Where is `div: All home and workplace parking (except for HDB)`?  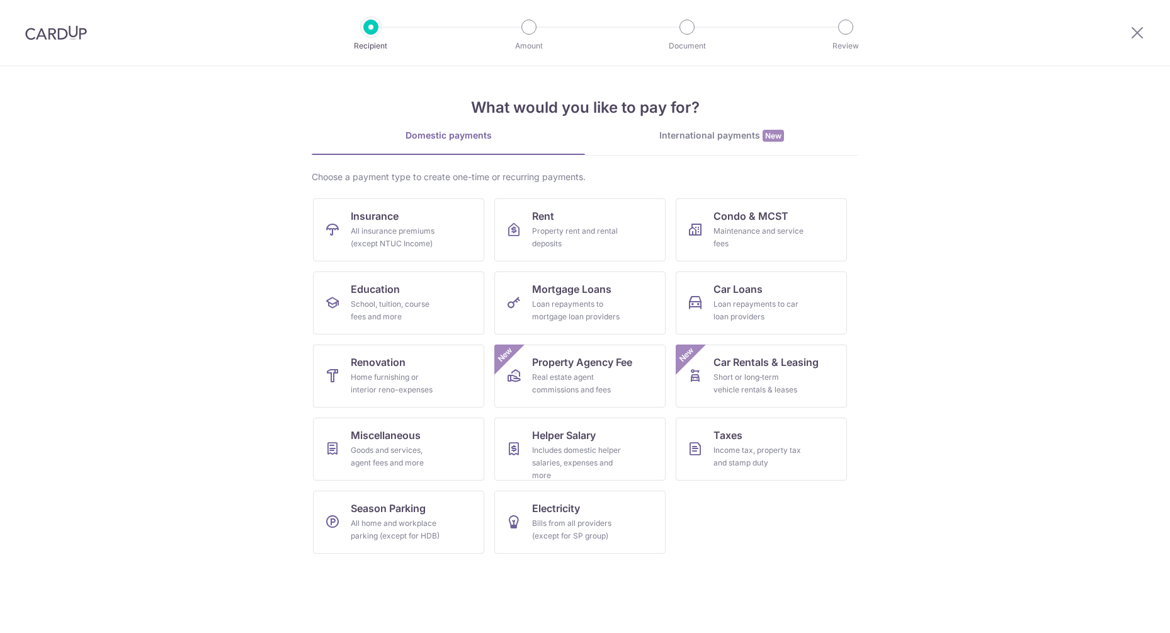 div: All home and workplace parking (except for HDB) is located at coordinates (396, 530).